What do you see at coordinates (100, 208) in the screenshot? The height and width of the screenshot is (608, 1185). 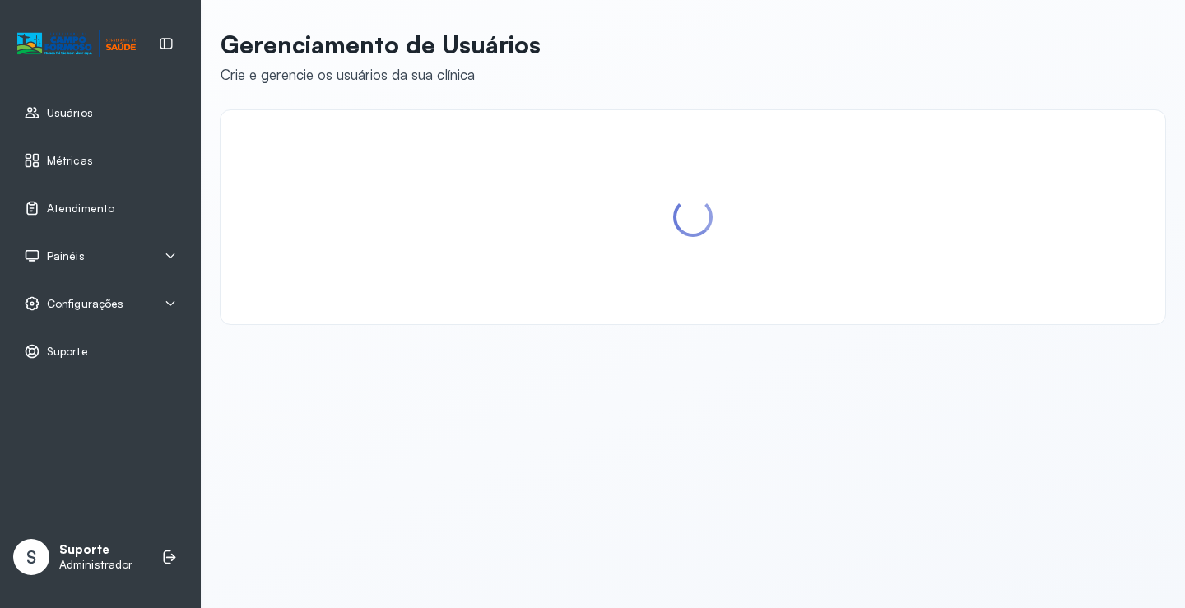 I see `a: Atendimento` at bounding box center [100, 208].